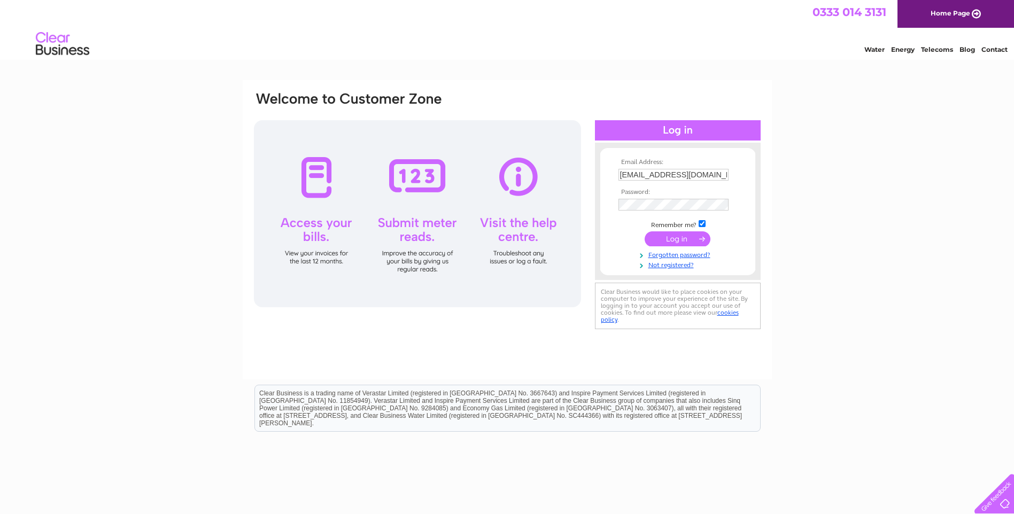  Describe the element at coordinates (937, 49) in the screenshot. I see `a: Telecoms` at that location.